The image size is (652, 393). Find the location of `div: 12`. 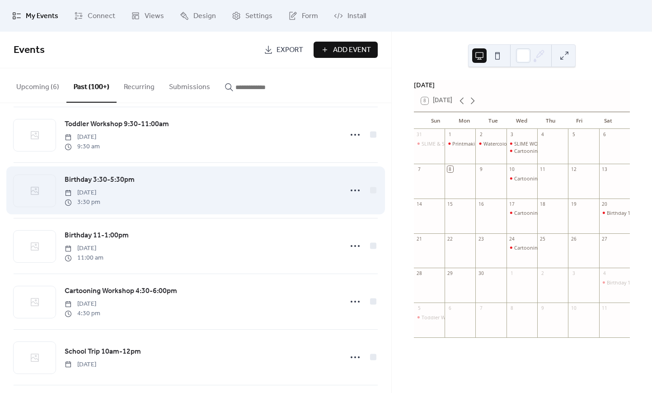

div: 12 is located at coordinates (574, 169).